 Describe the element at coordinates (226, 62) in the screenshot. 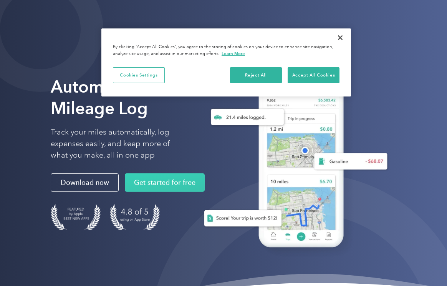

I see `div: Privacy` at that location.